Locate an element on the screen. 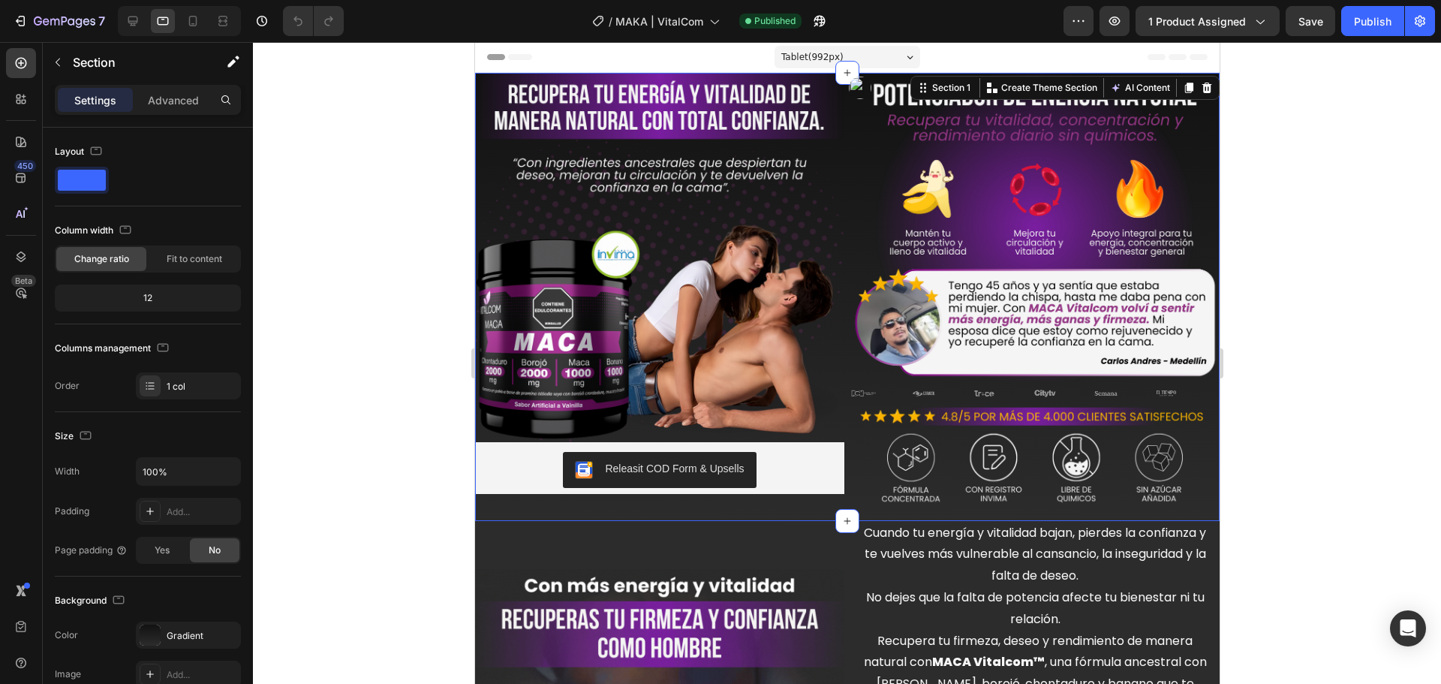 The width and height of the screenshot is (1441, 684). p: Settings is located at coordinates (95, 100).